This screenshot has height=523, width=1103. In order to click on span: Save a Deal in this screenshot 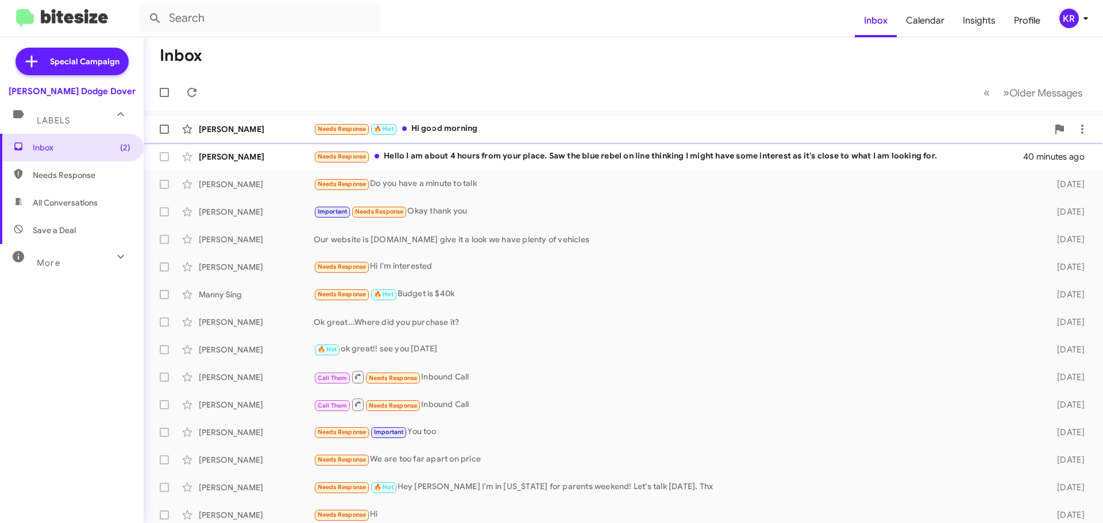, I will do `click(54, 230)`.